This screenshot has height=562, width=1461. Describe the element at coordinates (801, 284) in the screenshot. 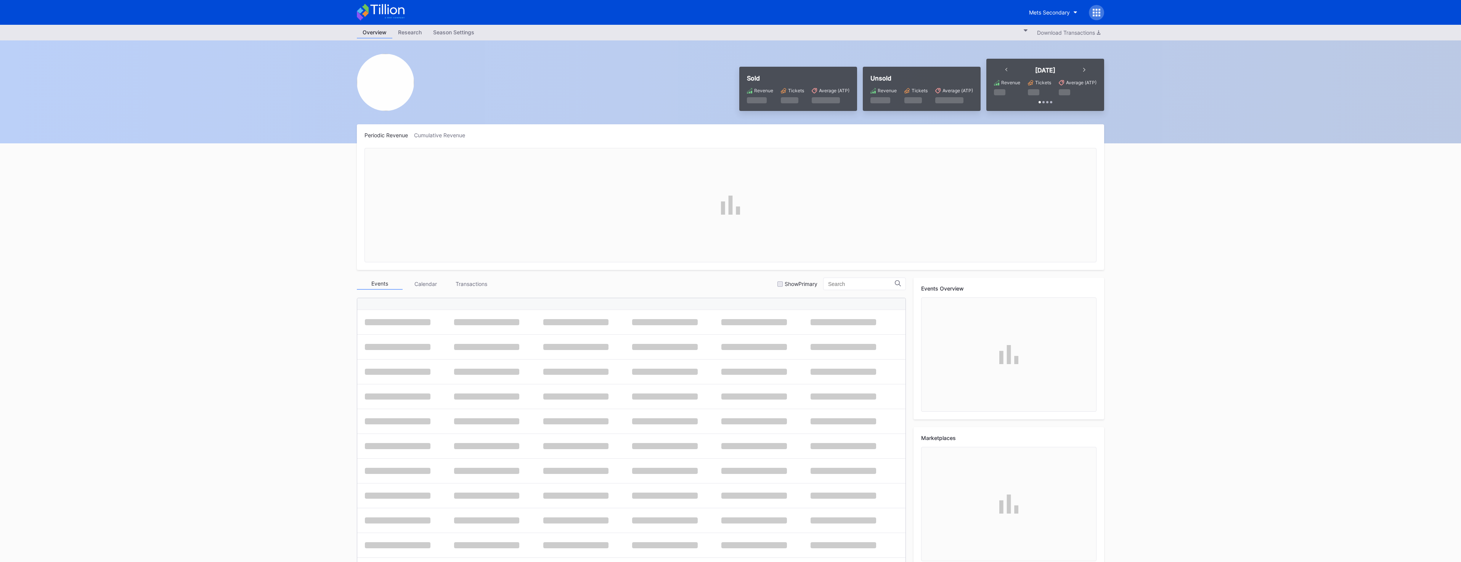

I see `div: Show Primary` at that location.